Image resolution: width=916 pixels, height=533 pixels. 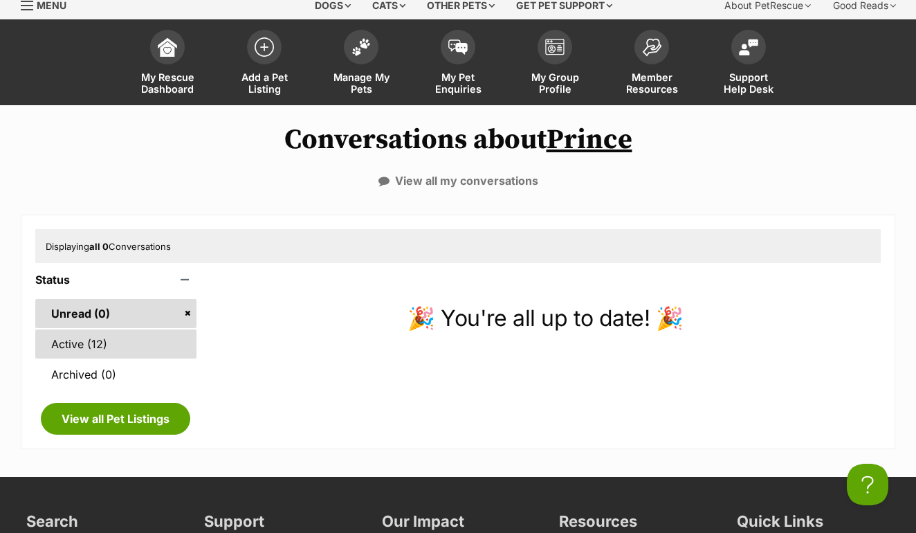 I want to click on img: dashboard-icon-eb2f2d2d3e046f16d808141f083e7271f6b2e854fb5c12c21221c1fb7104beca.svg, so click(x=167, y=47).